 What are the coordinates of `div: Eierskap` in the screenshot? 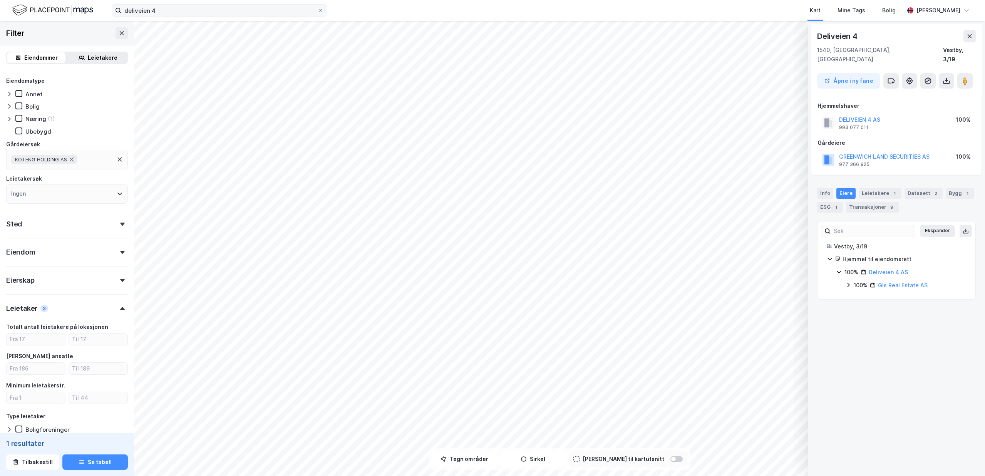 It's located at (20, 280).